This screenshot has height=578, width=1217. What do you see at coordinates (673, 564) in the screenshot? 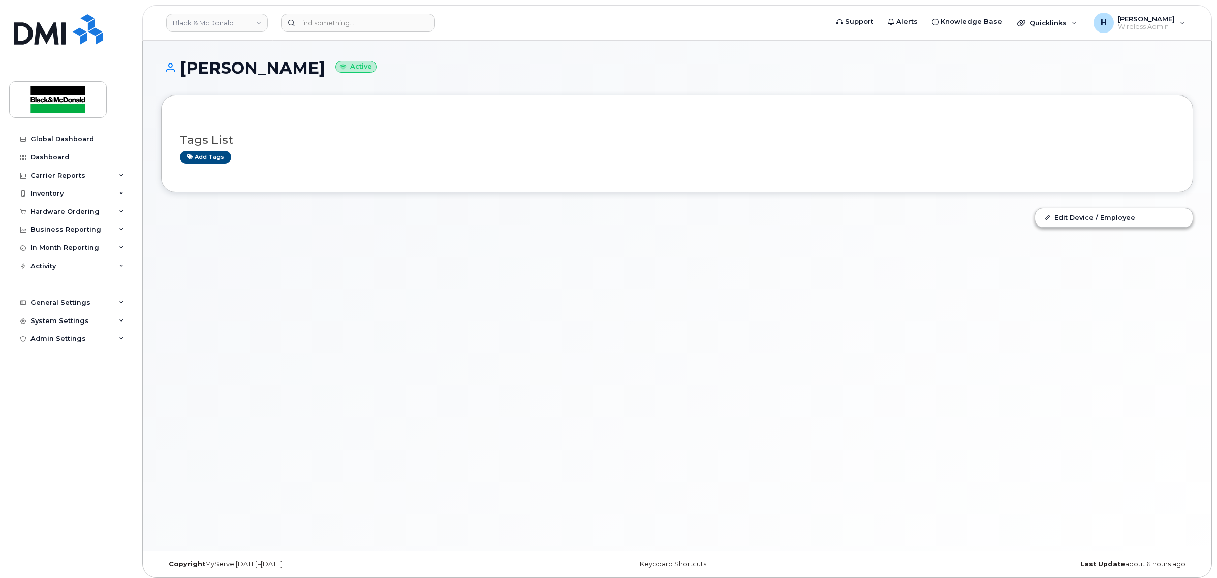
I see `a: Keyboard Shortcuts` at bounding box center [673, 564].